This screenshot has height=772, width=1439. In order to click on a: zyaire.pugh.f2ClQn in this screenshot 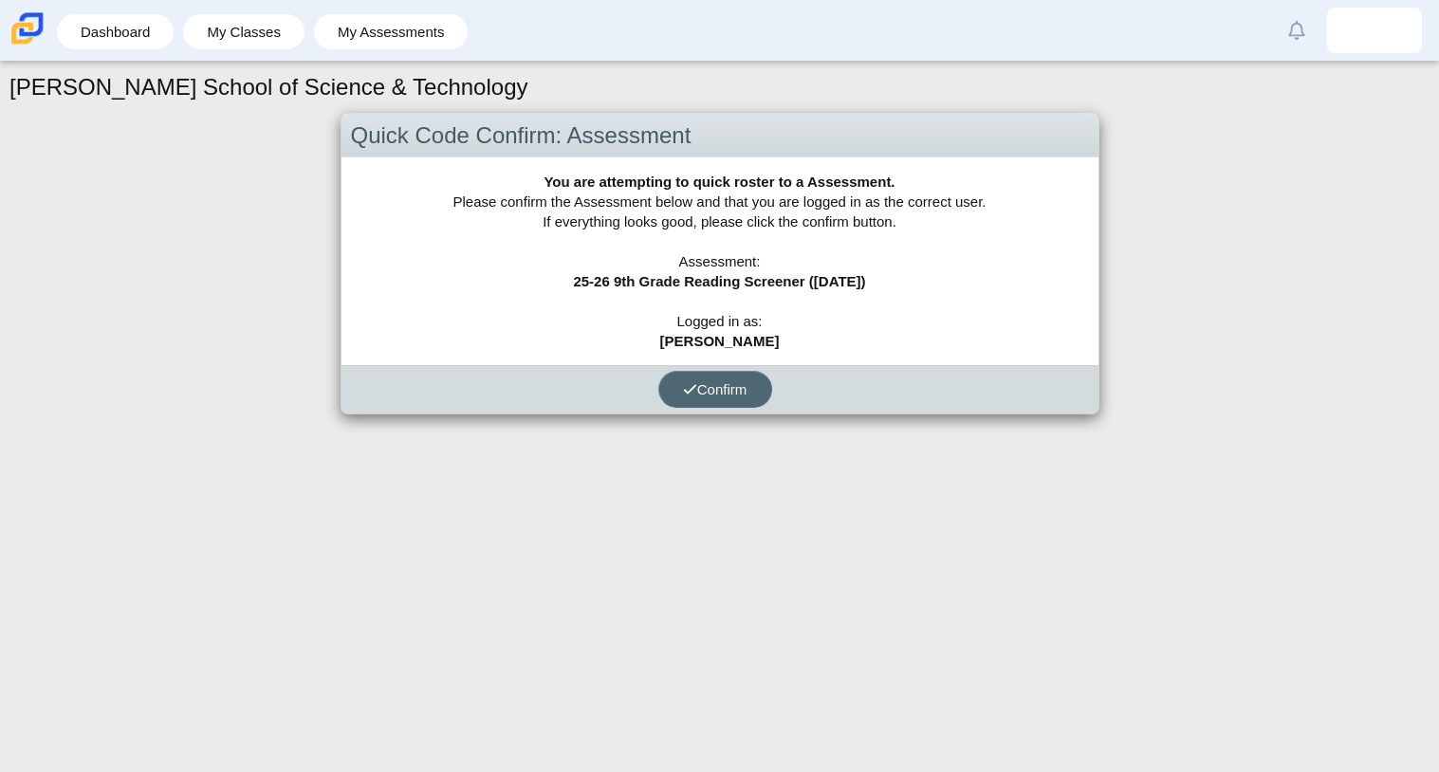, I will do `click(1375, 30)`.